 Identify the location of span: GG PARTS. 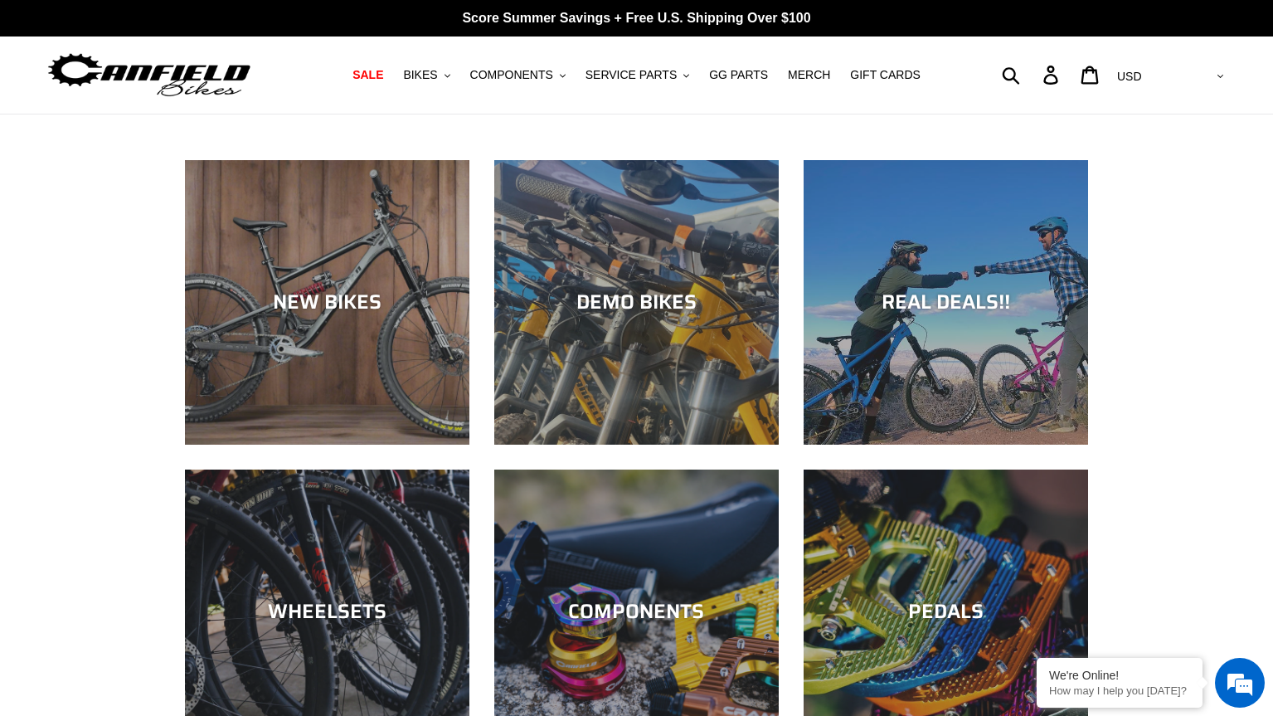
(738, 75).